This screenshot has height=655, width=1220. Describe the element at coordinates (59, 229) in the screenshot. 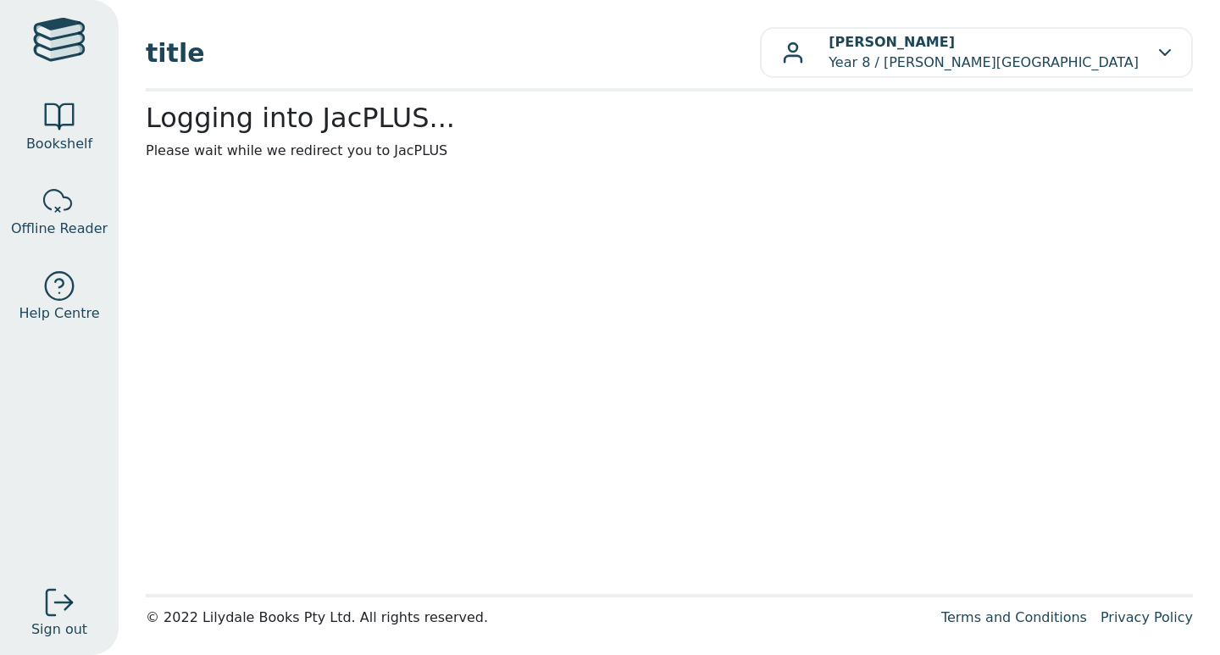

I see `span: Offline Reader` at that location.